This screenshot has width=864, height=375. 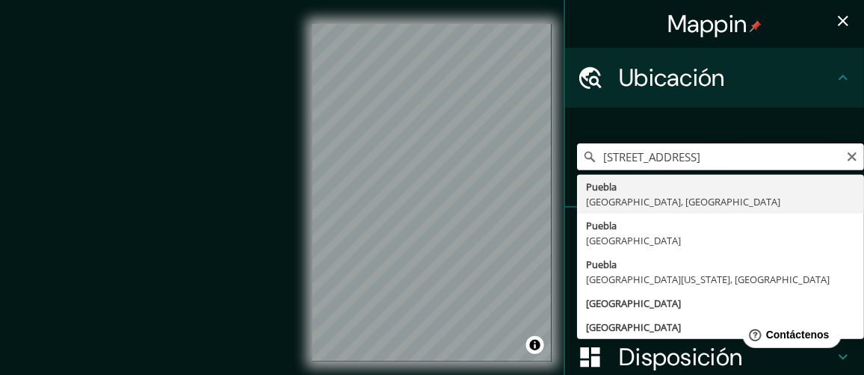 I want to click on input: Elige tu ciudad o zona, so click(x=721, y=157).